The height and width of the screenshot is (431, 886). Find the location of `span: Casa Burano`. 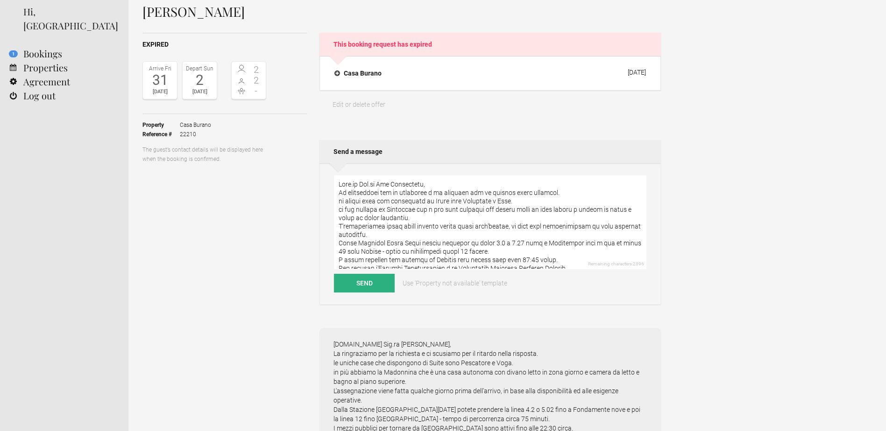

span: Casa Burano is located at coordinates (195, 125).